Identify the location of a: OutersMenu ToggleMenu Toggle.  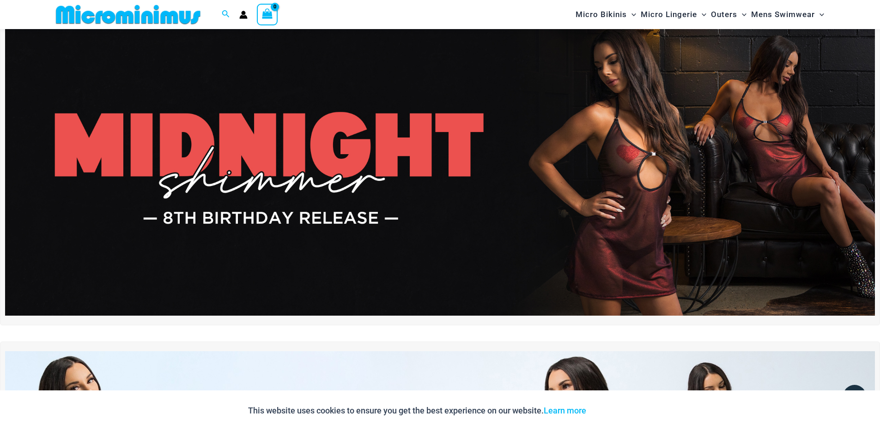
(728, 14).